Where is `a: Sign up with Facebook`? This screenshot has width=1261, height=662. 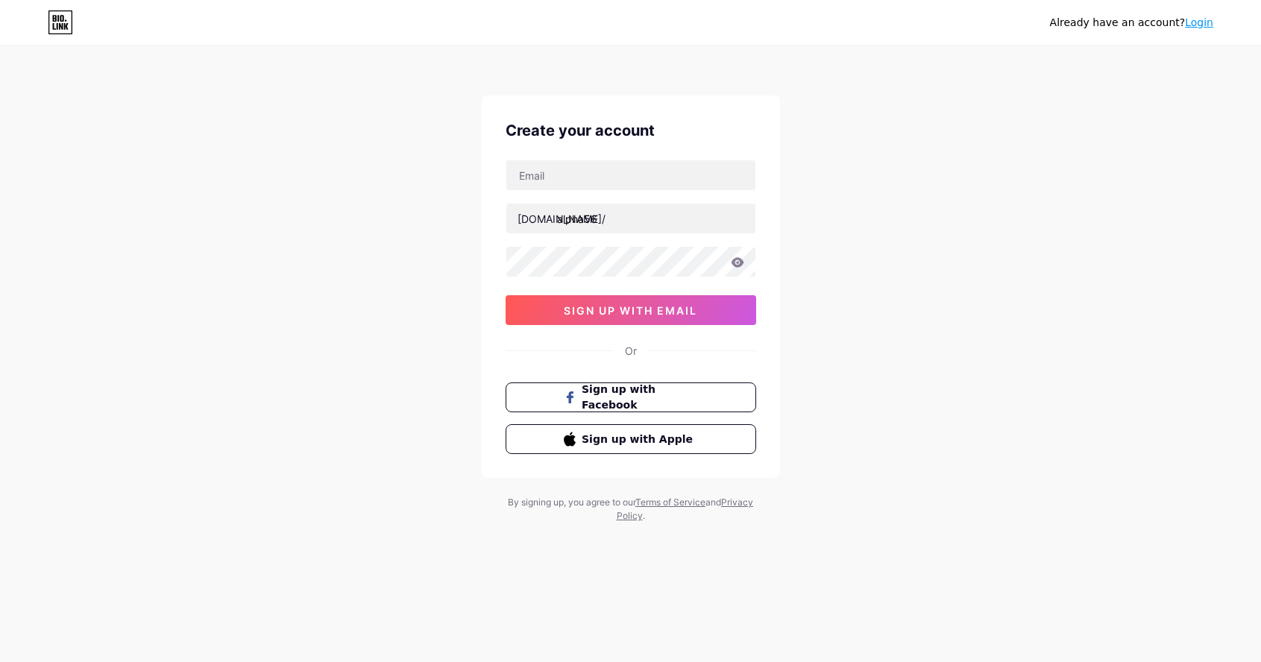
a: Sign up with Facebook is located at coordinates (631, 397).